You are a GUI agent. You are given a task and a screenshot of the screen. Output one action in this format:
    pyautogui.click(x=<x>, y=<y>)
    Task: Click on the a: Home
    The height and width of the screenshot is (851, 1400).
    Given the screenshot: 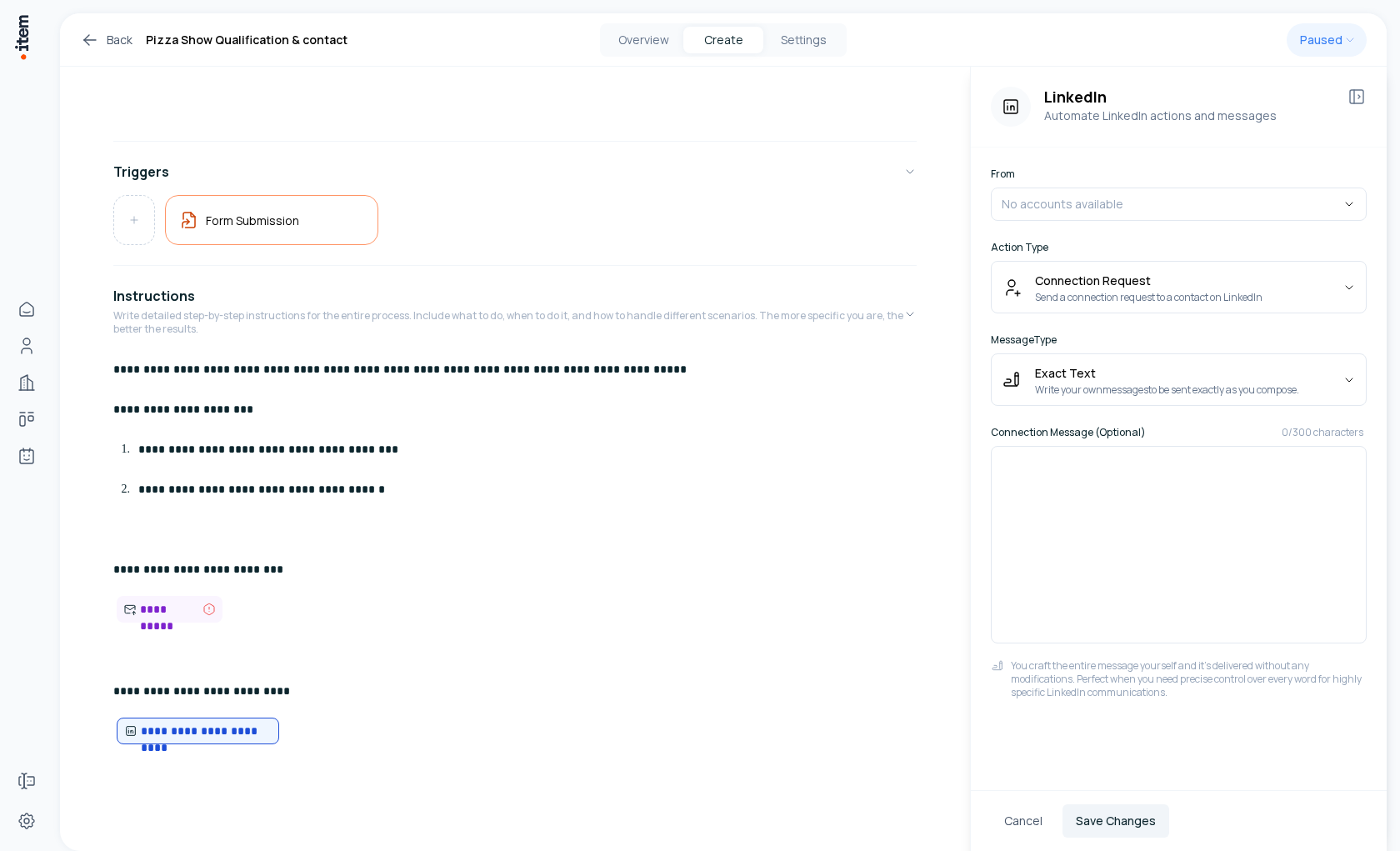 What is the action you would take?
    pyautogui.click(x=26, y=309)
    